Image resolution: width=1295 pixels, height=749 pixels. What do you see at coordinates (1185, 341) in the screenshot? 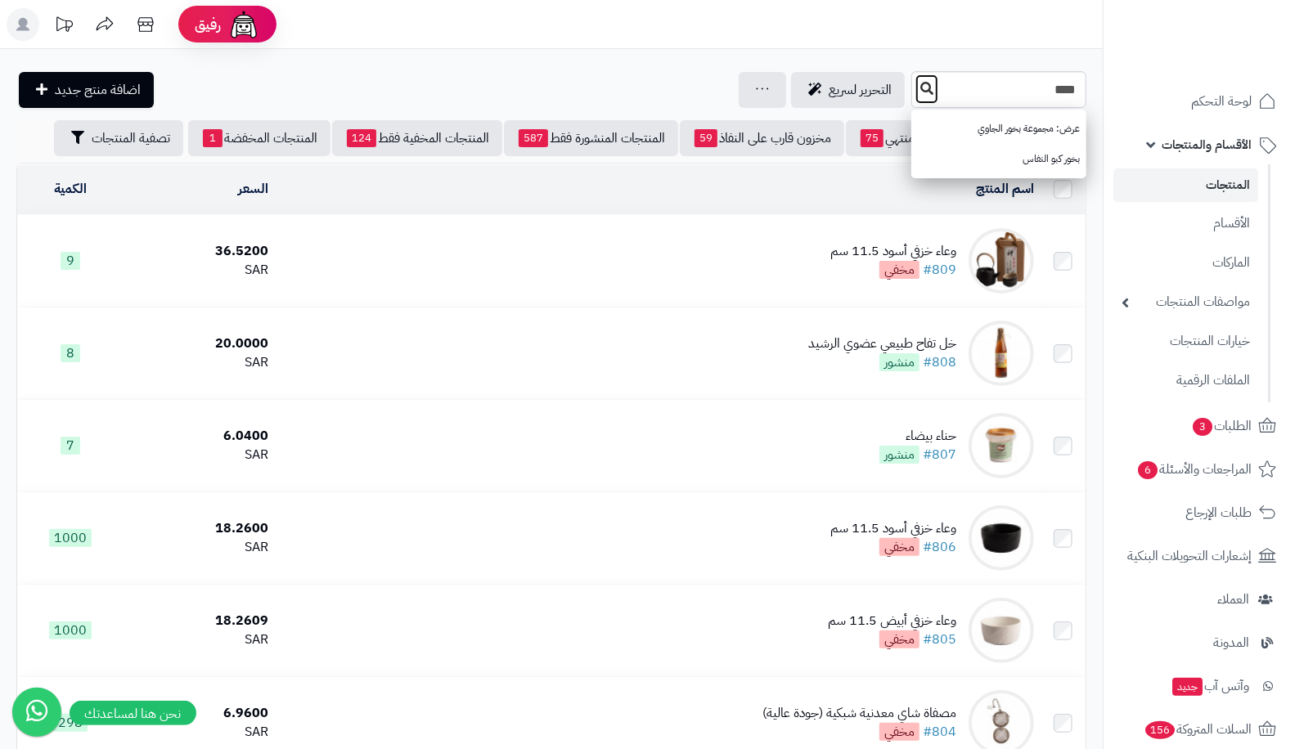
I see `a: خيارات المنتجات` at bounding box center [1185, 341].